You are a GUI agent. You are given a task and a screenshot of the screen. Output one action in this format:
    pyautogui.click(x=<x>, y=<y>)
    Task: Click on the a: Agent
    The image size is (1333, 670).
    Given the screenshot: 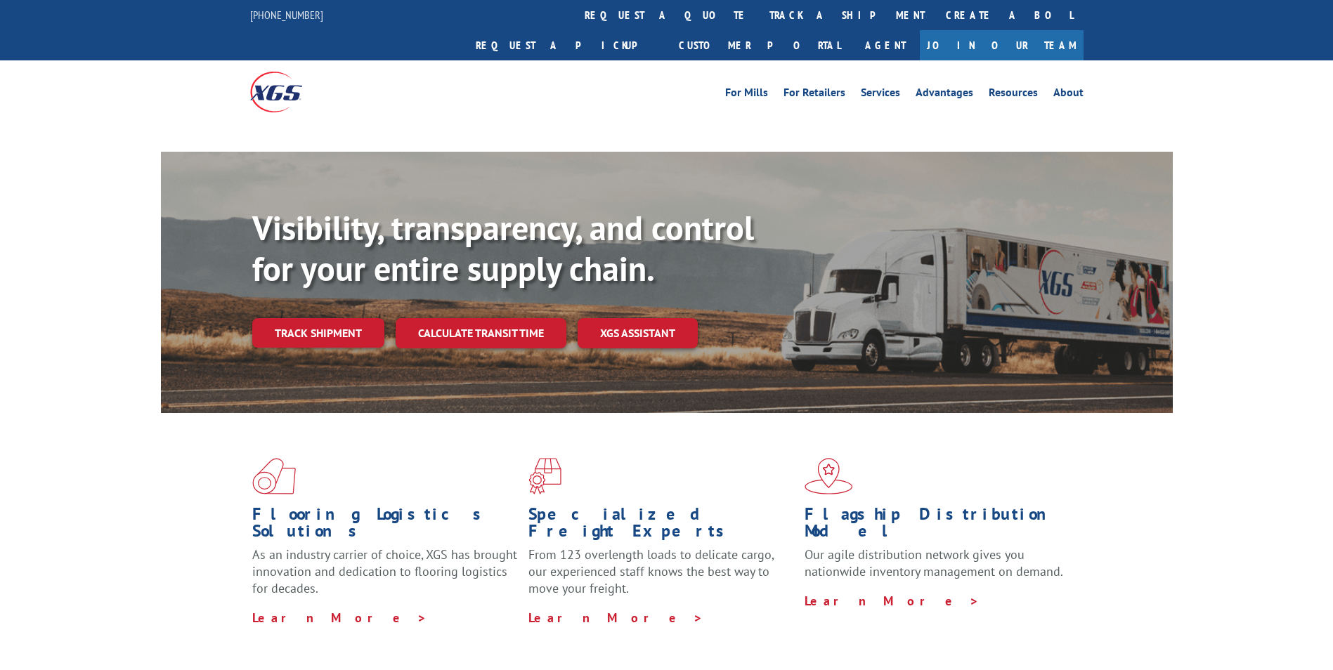 What is the action you would take?
    pyautogui.click(x=886, y=45)
    